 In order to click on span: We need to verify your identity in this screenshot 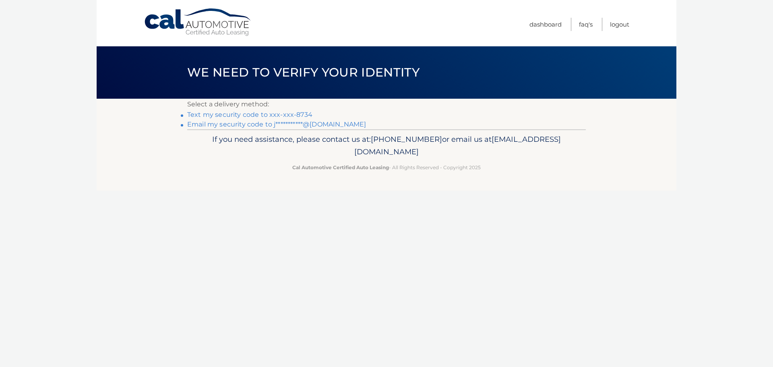, I will do `click(303, 72)`.